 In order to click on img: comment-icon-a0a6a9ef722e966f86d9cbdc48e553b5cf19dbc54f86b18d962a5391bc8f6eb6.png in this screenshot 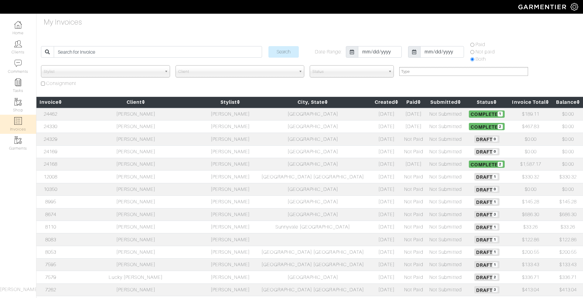, I will do `click(18, 63)`.